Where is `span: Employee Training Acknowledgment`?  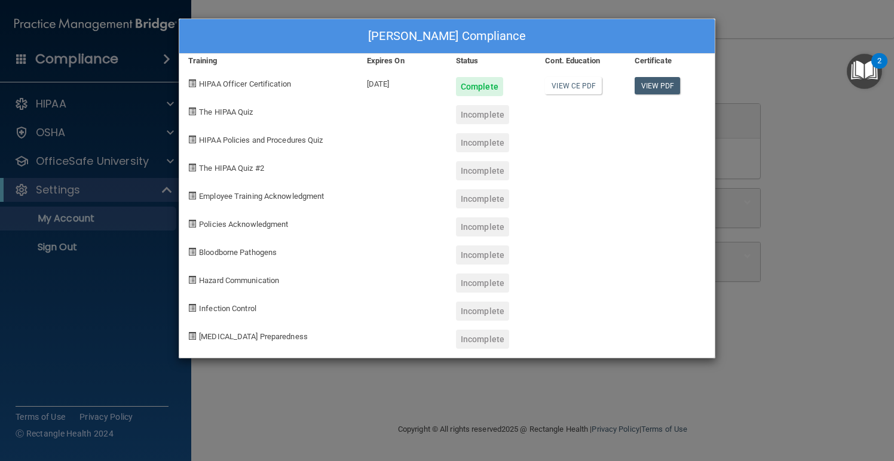
span: Employee Training Acknowledgment is located at coordinates (261, 196).